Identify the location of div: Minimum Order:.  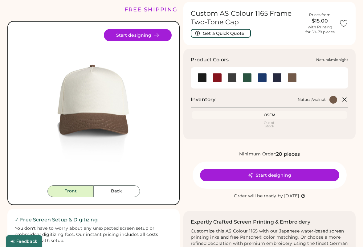
(258, 154).